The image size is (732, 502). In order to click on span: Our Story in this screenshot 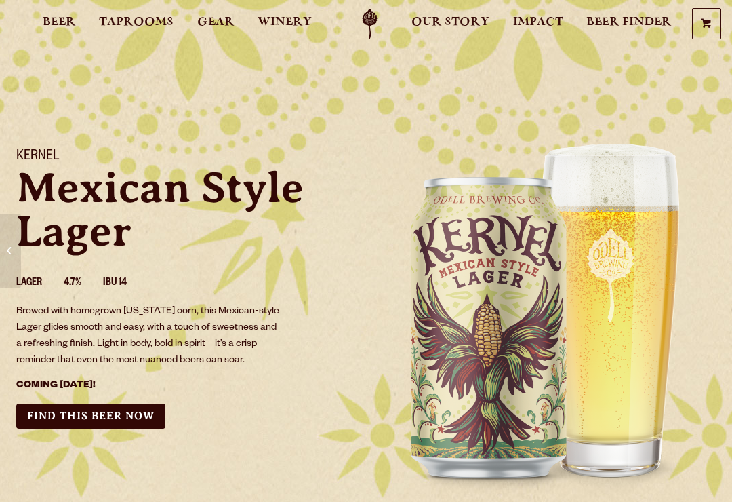, I will do `click(450, 22)`.